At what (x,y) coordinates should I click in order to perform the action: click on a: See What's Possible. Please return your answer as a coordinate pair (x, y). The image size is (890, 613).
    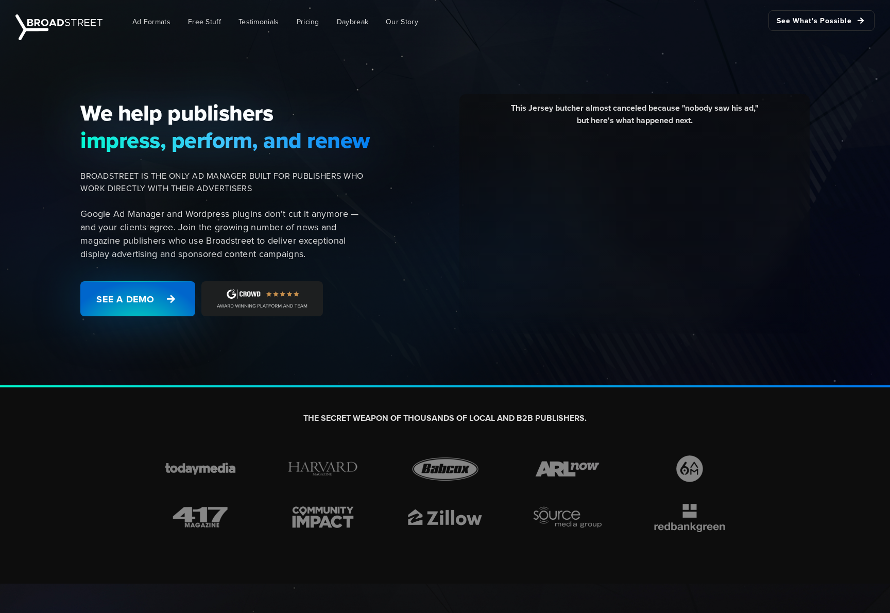
    Looking at the image, I should click on (822, 21).